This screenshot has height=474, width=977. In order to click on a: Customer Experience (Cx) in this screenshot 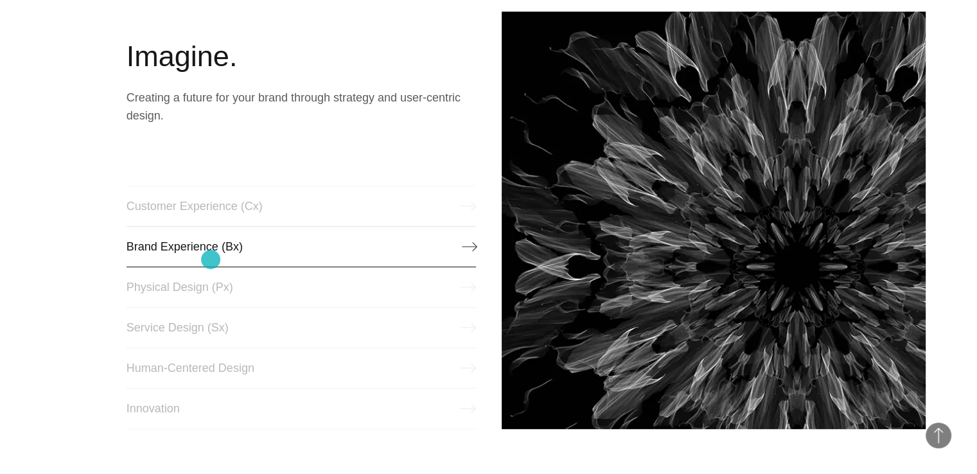, I will do `click(301, 206)`.